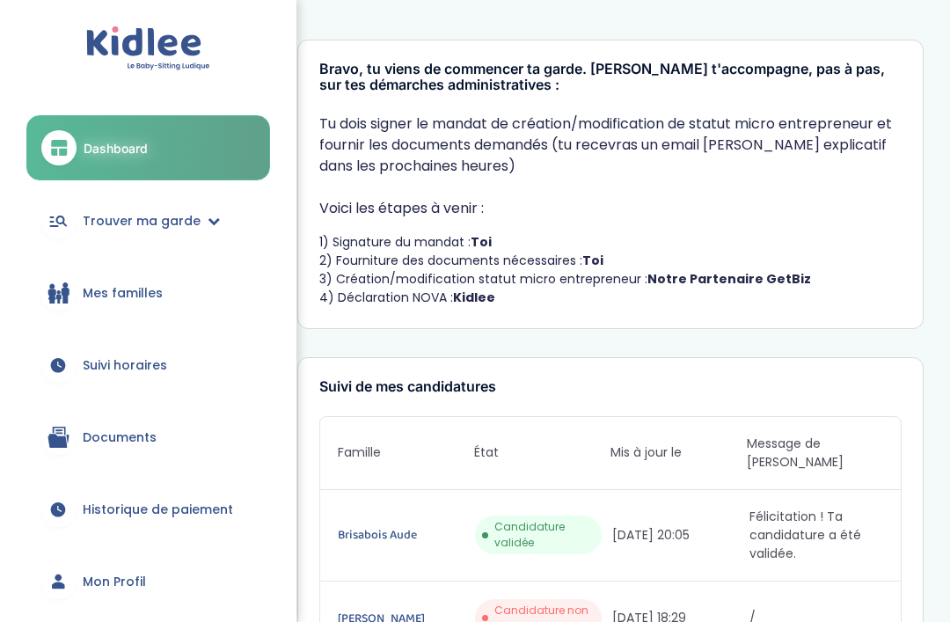  I want to click on span: Trouver ma garde, so click(142, 221).